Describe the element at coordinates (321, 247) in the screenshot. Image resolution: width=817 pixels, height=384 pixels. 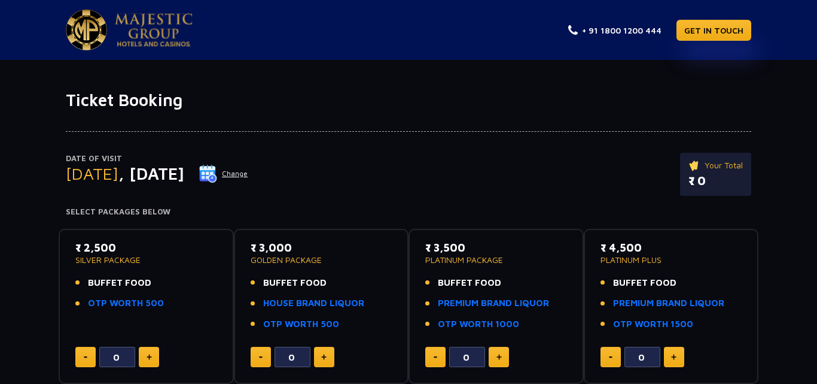
I see `p: ₹ 3,000` at that location.